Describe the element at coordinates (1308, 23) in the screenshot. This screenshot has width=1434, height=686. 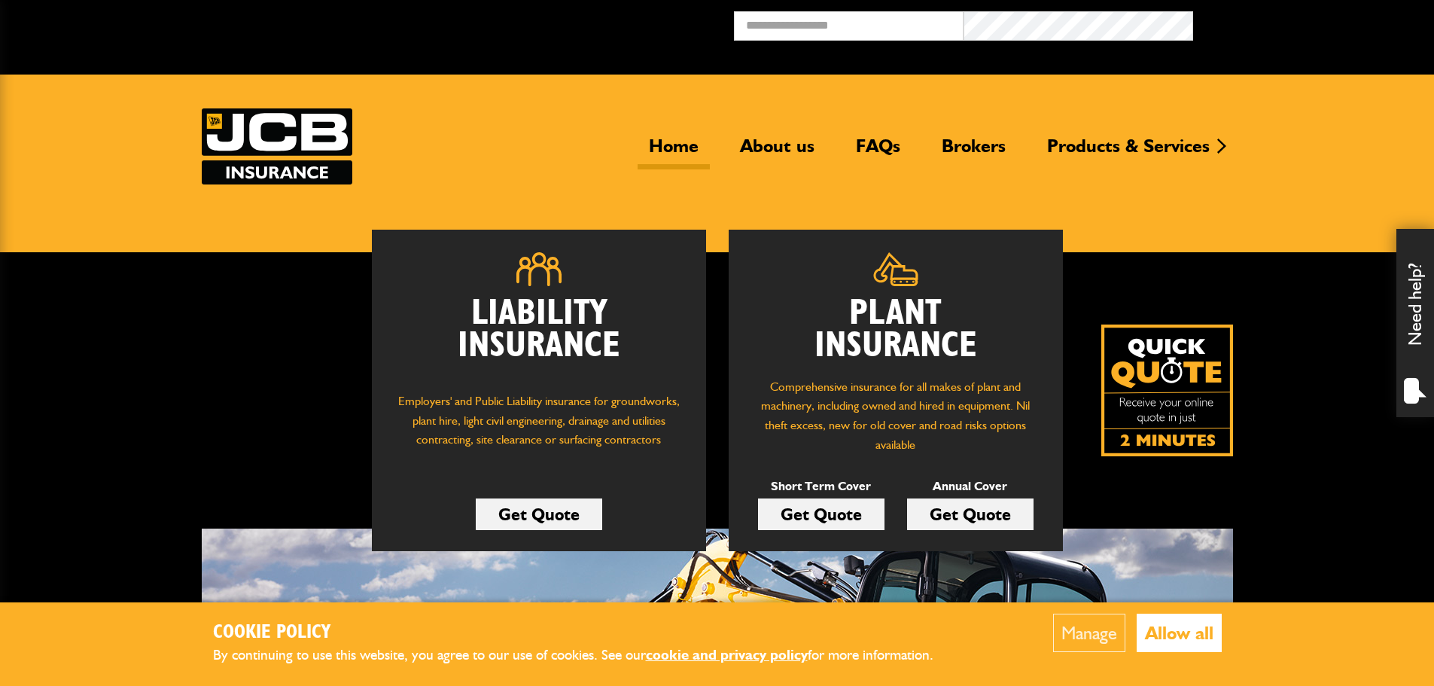
I see `button: Broker Login` at that location.